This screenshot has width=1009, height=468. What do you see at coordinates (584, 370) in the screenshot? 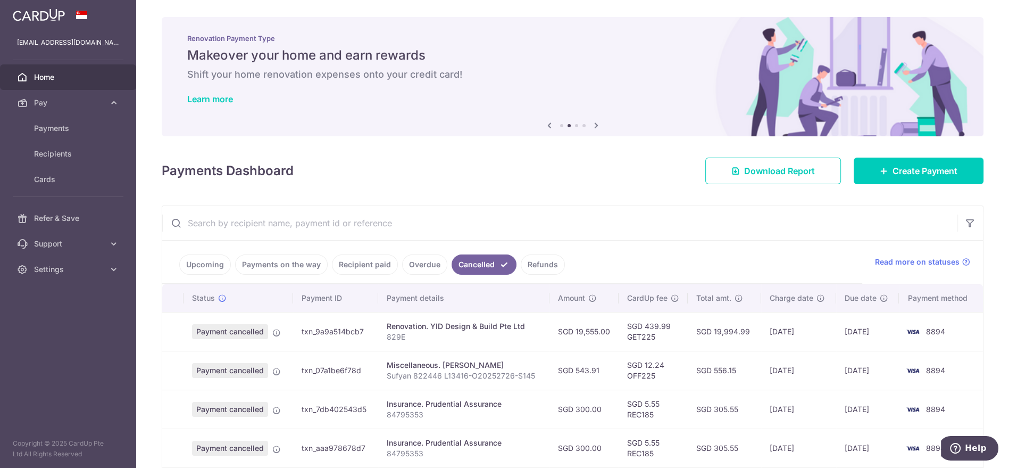
I see `td: SGD 543.91` at bounding box center [584, 370].